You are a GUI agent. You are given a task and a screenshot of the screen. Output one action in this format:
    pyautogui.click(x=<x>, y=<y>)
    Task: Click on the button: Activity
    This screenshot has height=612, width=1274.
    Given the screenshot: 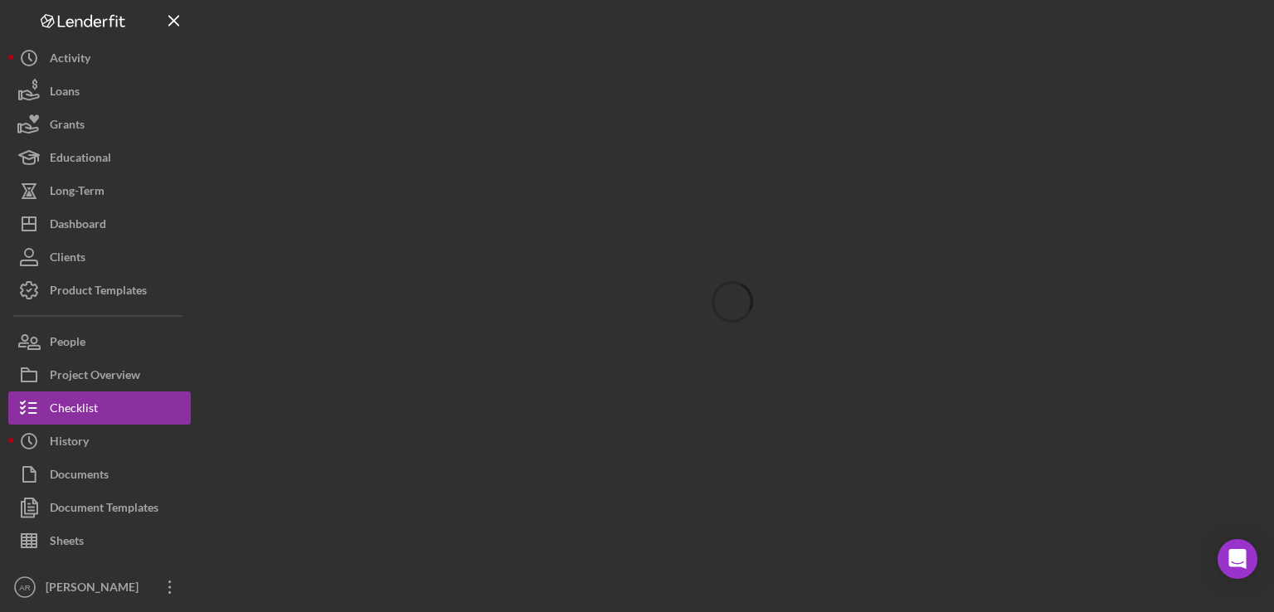 What is the action you would take?
    pyautogui.click(x=100, y=58)
    